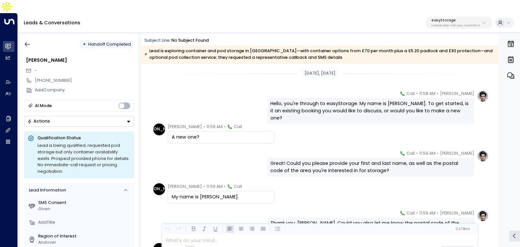 This screenshot has width=520, height=247. Describe the element at coordinates (463, 229) in the screenshot. I see `button: Cc|Bcc` at that location.